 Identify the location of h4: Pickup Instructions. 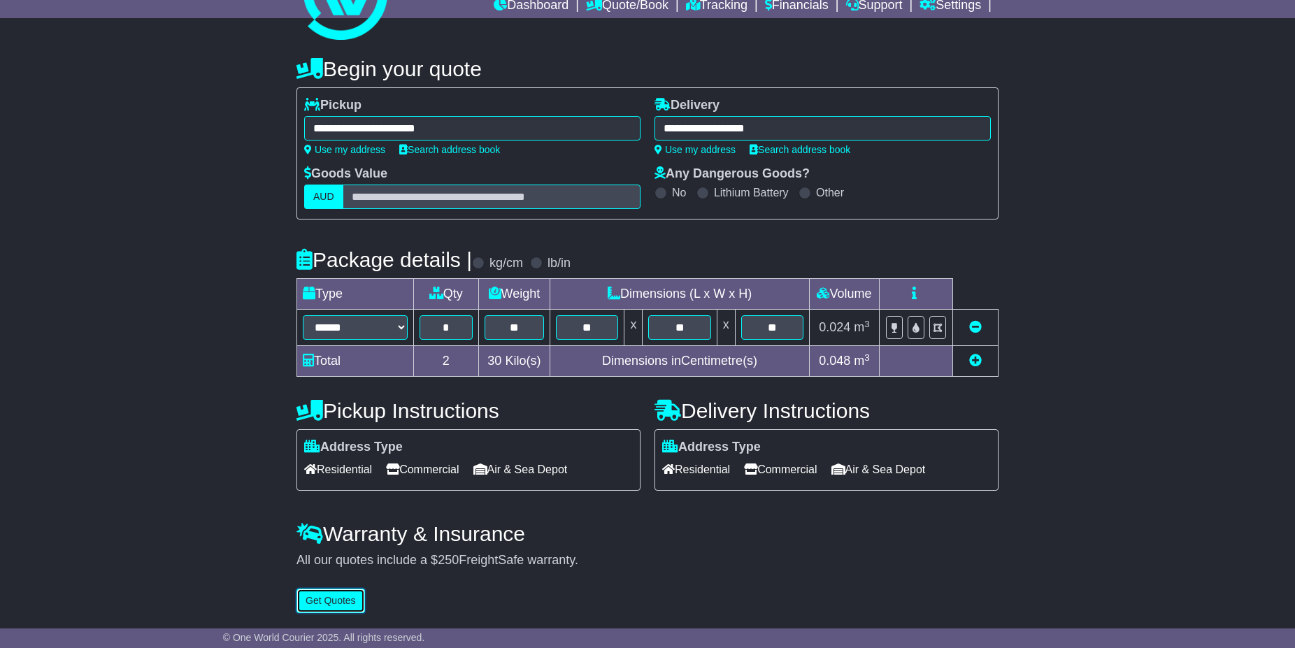
(468, 410).